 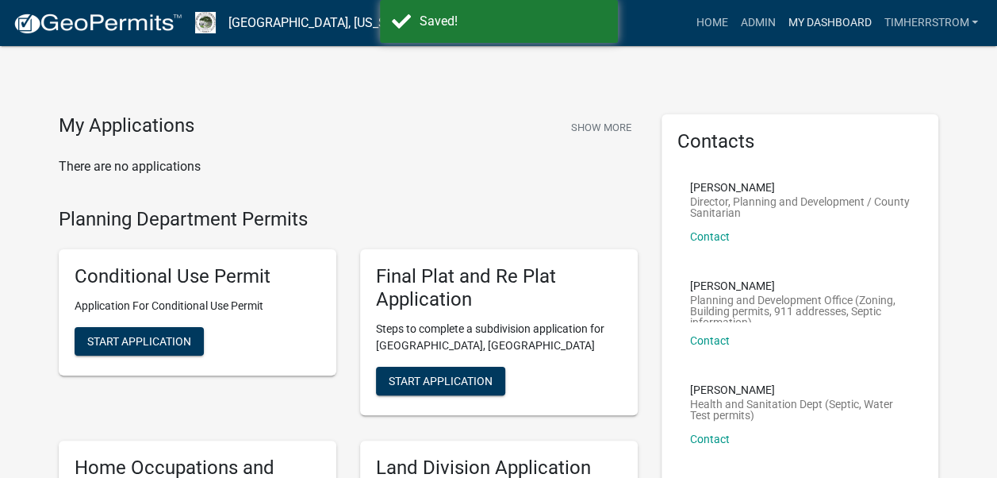 I want to click on p: Planning and Development Office (Zoning, Building permits, 911 addresses, Septic information), so click(x=800, y=308).